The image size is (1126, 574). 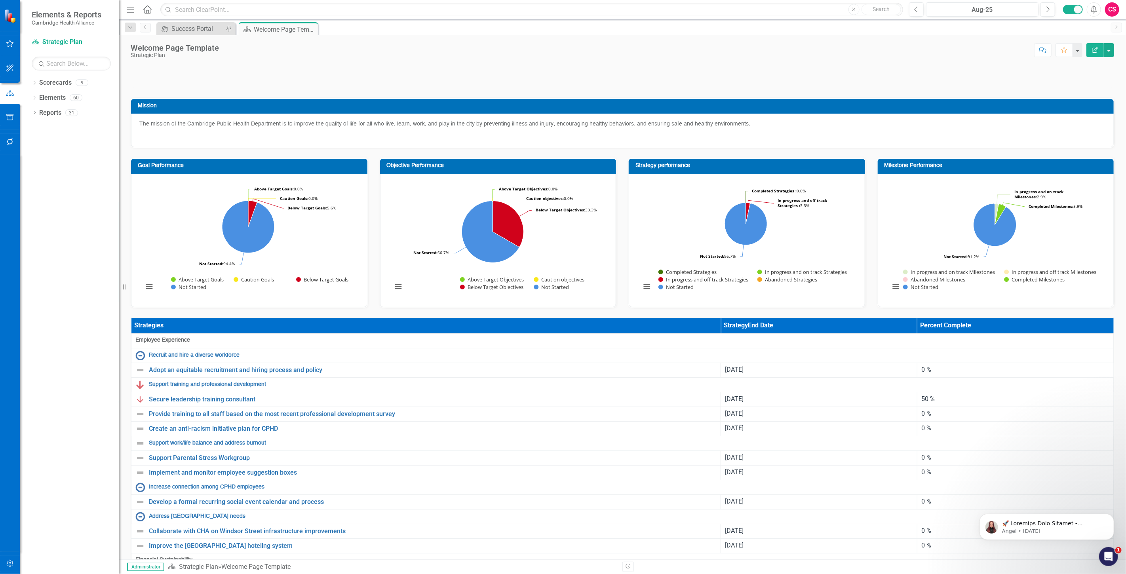 I want to click on small: Cambridge Health Alliance, so click(x=67, y=23).